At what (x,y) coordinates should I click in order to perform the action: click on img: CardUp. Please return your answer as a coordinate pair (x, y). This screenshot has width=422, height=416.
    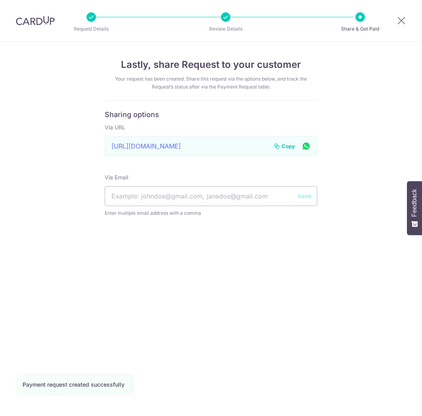
    Looking at the image, I should click on (35, 21).